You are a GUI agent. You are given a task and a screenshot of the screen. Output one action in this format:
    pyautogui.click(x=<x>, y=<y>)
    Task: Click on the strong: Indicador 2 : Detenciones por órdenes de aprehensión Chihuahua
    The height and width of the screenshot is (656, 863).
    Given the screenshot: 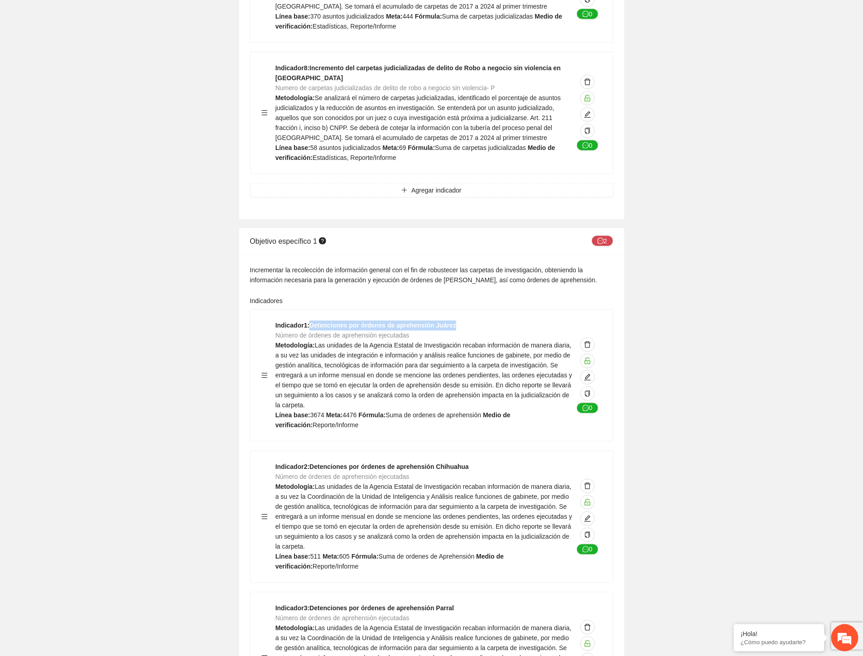 What is the action you would take?
    pyautogui.click(x=372, y=467)
    